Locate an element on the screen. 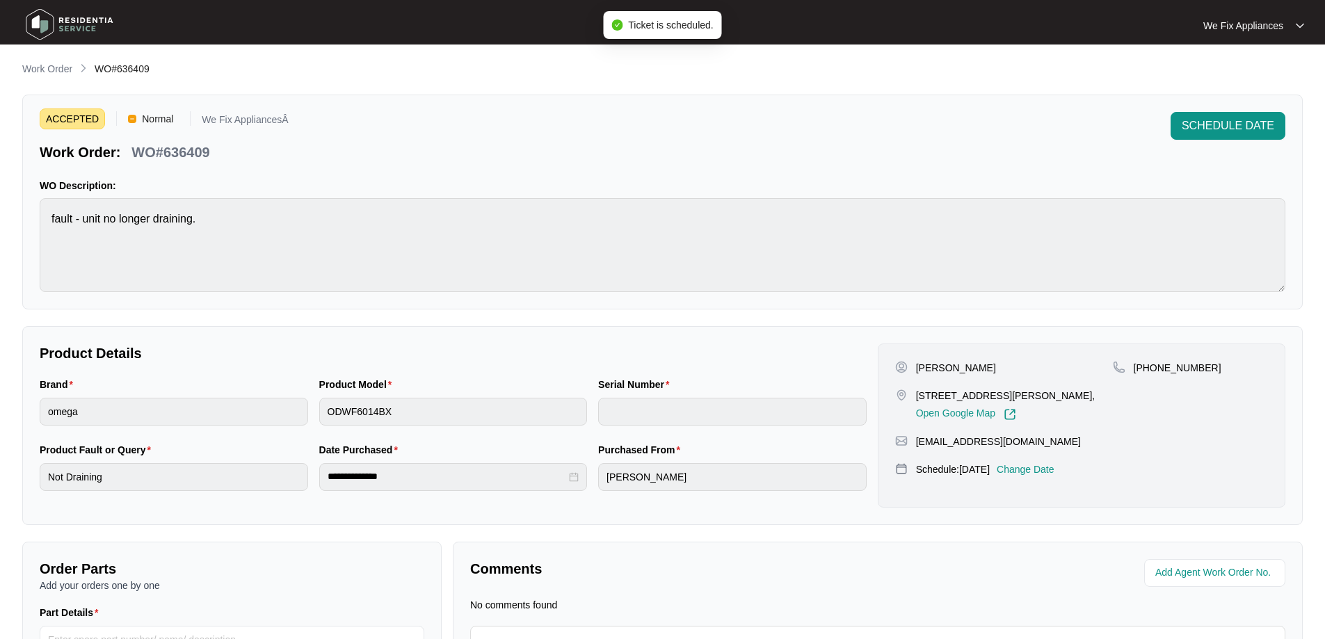 The height and width of the screenshot is (639, 1325). img: Link-External is located at coordinates (1010, 414).